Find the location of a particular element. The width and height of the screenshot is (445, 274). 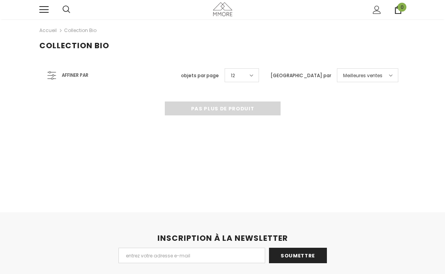

a: Collection Bio is located at coordinates (80, 30).